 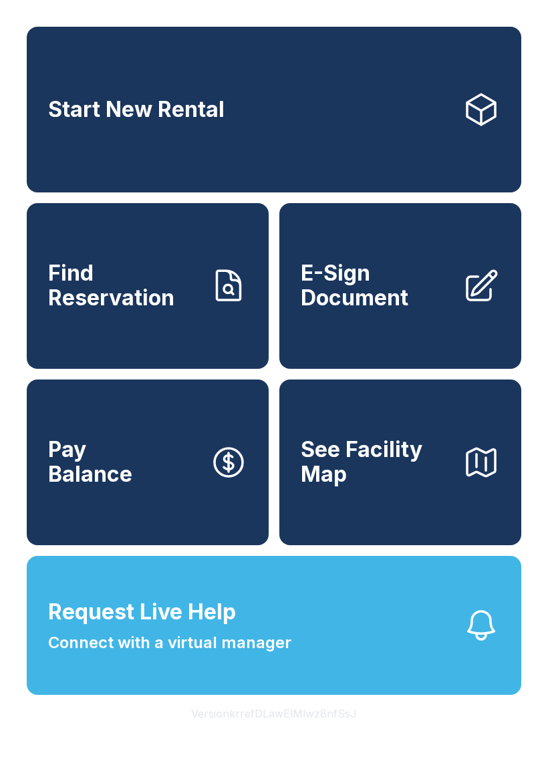 I want to click on span: Start New Rental, so click(x=136, y=110).